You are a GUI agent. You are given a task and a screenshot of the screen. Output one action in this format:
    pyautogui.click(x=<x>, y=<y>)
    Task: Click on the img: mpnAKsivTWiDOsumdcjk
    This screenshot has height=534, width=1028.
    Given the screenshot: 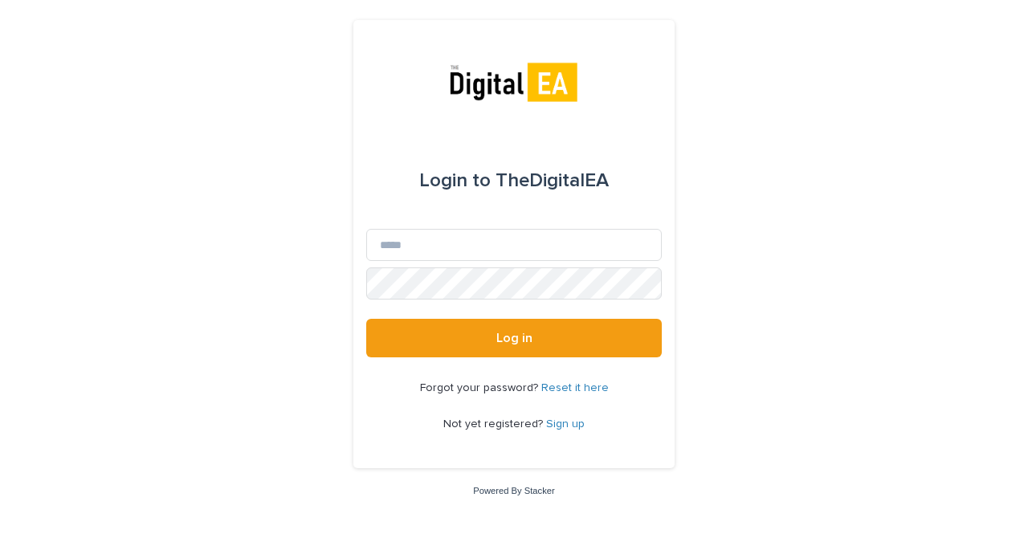 What is the action you would take?
    pyautogui.click(x=514, y=83)
    